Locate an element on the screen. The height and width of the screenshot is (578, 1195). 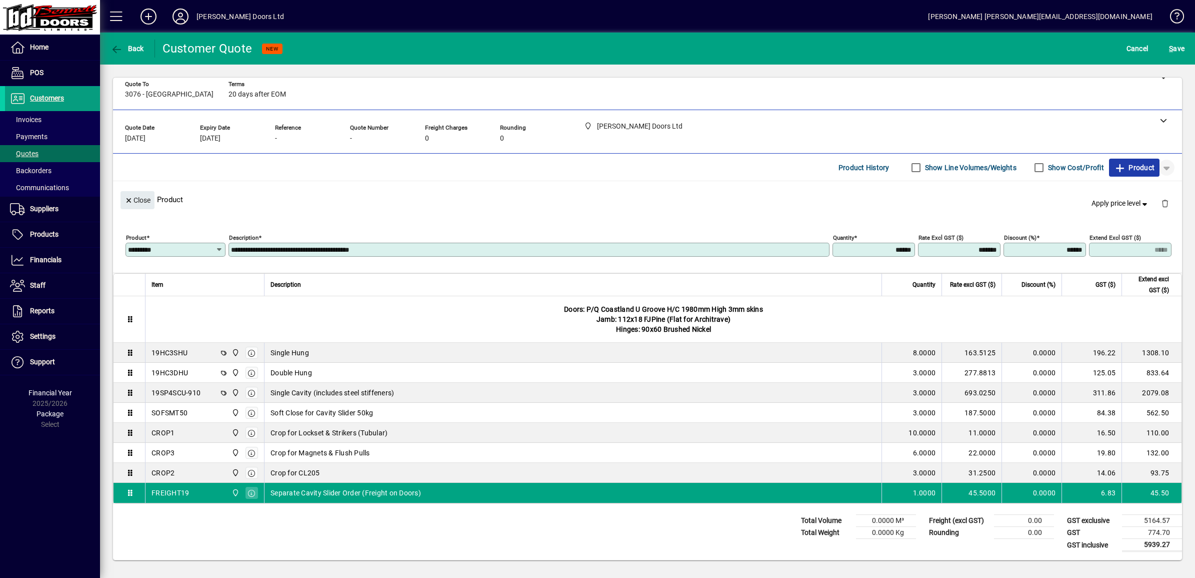
td: 6.83 is located at coordinates (1092, 493).